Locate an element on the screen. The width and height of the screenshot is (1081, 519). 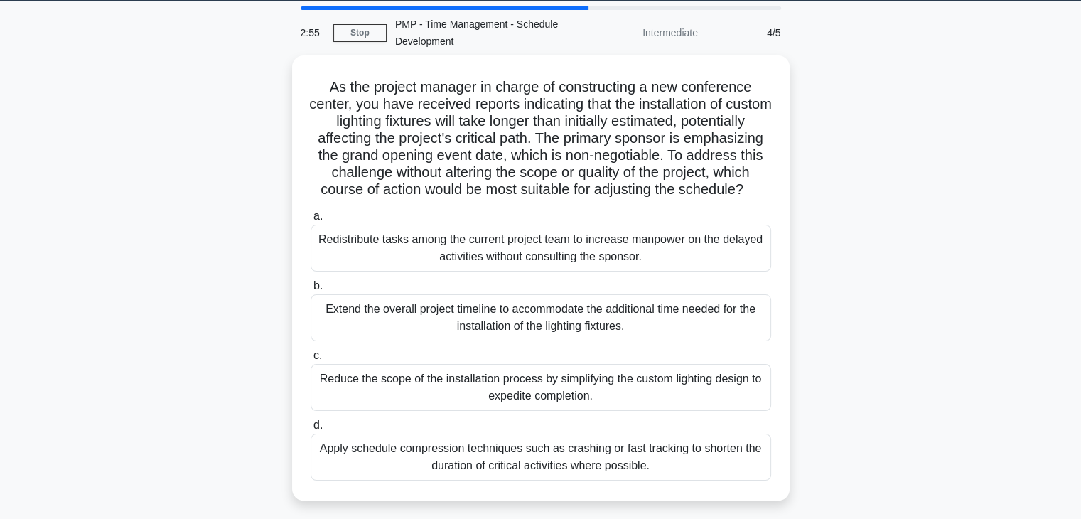
div: 4/5 is located at coordinates (748, 33).